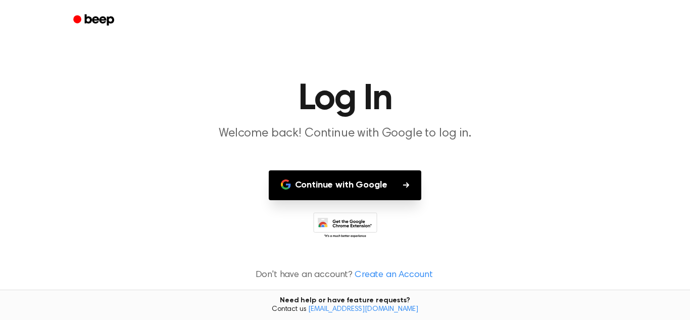 The height and width of the screenshot is (320, 690). What do you see at coordinates (345, 133) in the screenshot?
I see `p: Welcome back! Continue with Google to log in.` at bounding box center [345, 133].